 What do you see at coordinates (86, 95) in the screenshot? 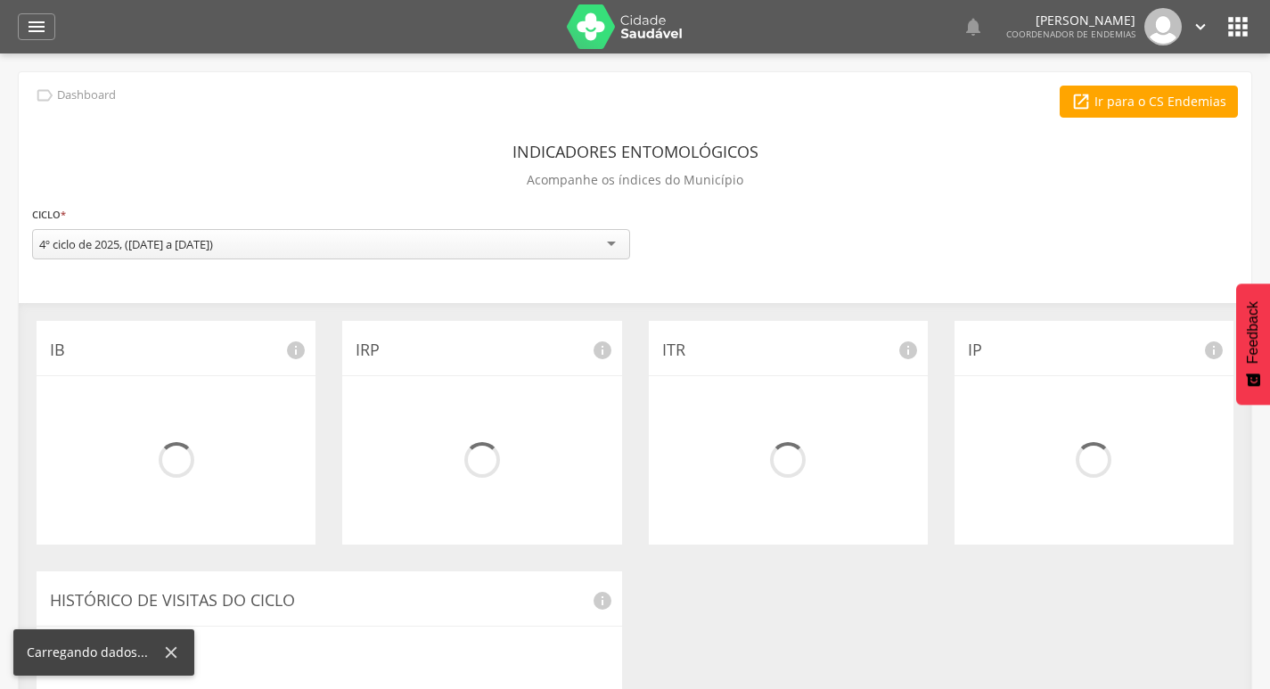
I see `p: Dashboard` at bounding box center [86, 95].